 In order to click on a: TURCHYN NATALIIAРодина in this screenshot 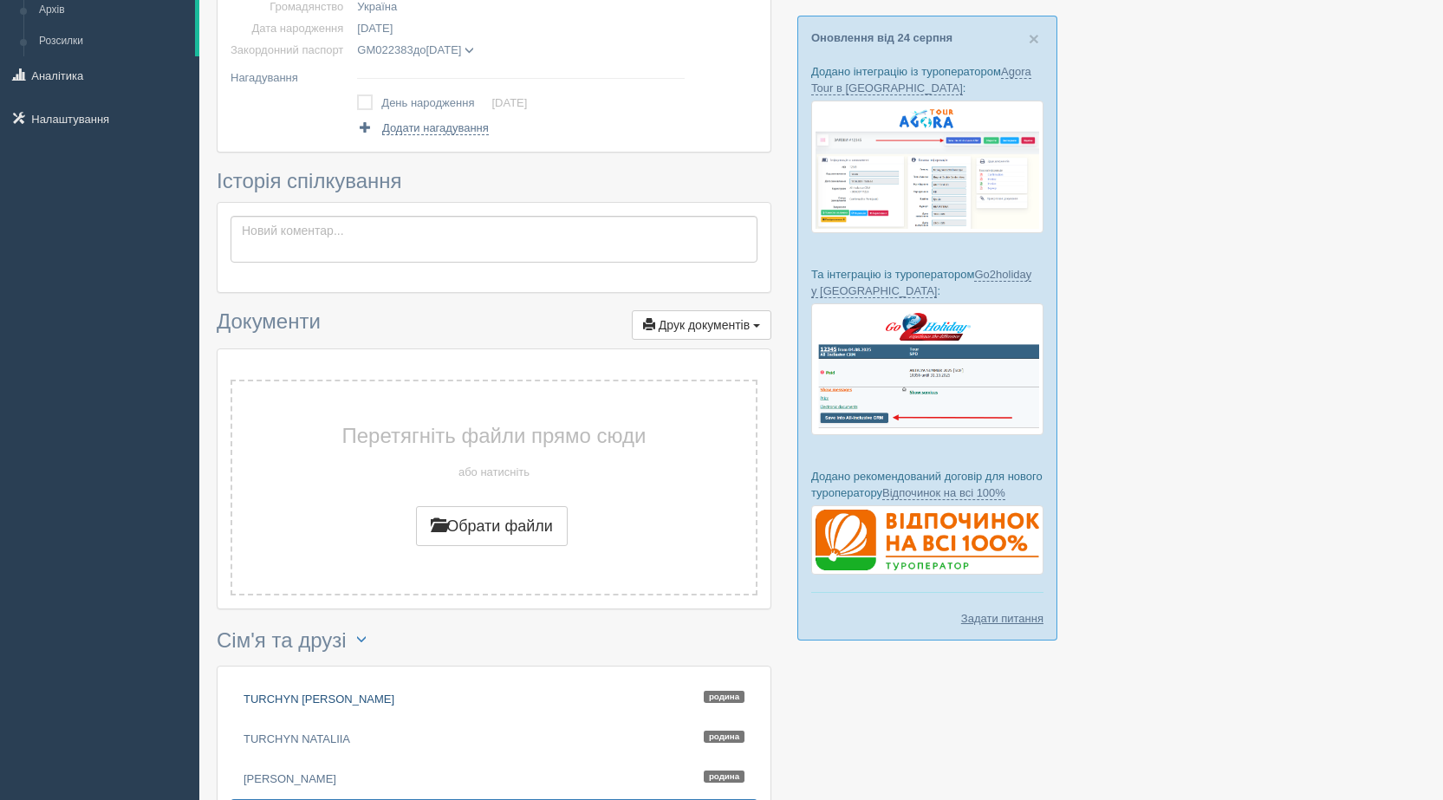, I will do `click(494, 738)`.